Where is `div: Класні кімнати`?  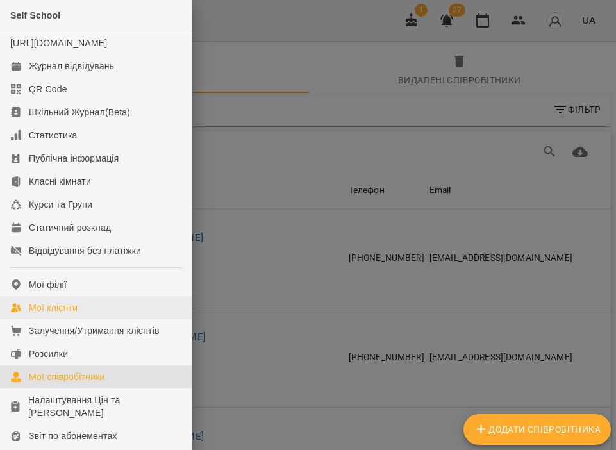
div: Класні кімнати is located at coordinates (60, 182).